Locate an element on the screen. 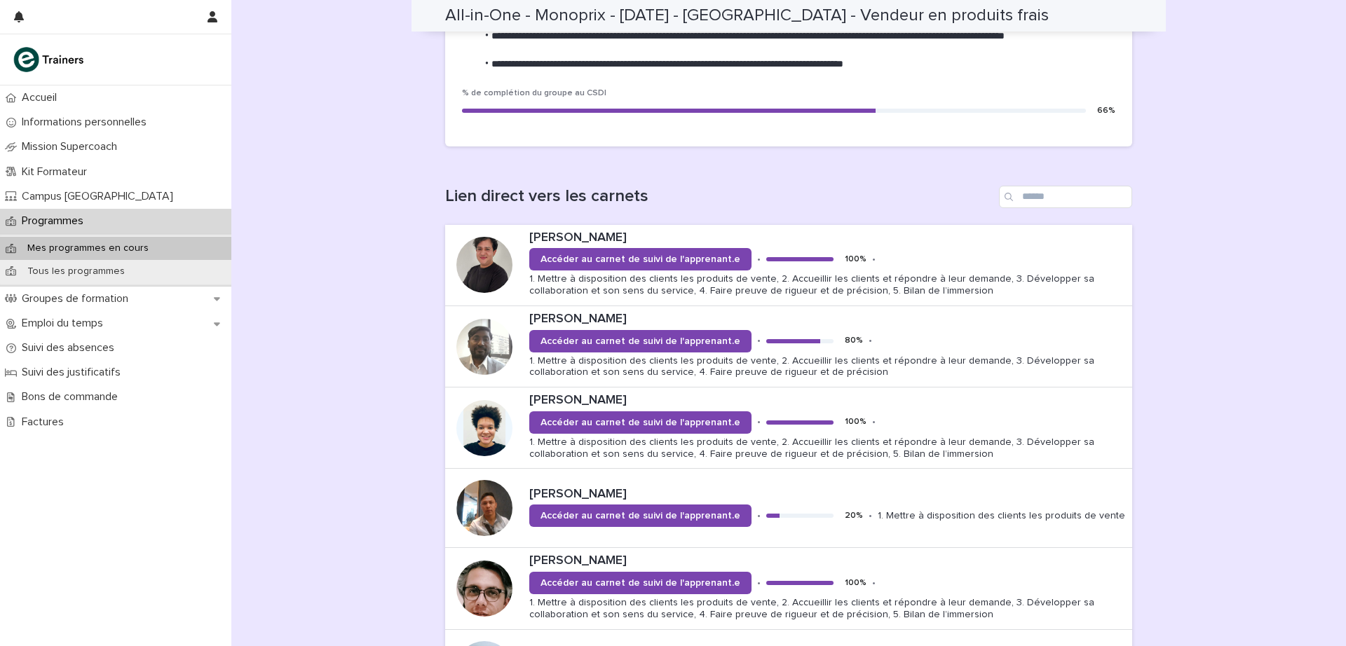  h1: Lien direct vers les carnets is located at coordinates (719, 196).